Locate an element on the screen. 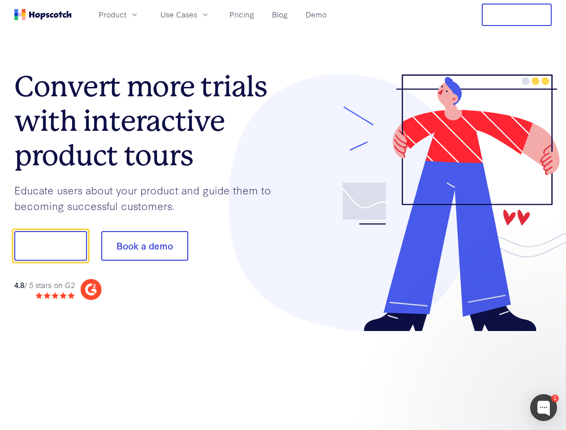 The image size is (566, 430). button: Book a demo is located at coordinates (145, 246).